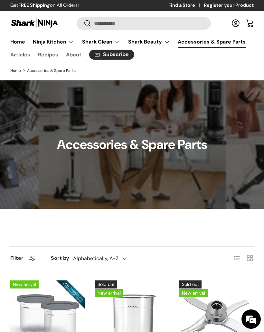  Describe the element at coordinates (96, 258) in the screenshot. I see `span: Alphabetically, A-Z` at that location.